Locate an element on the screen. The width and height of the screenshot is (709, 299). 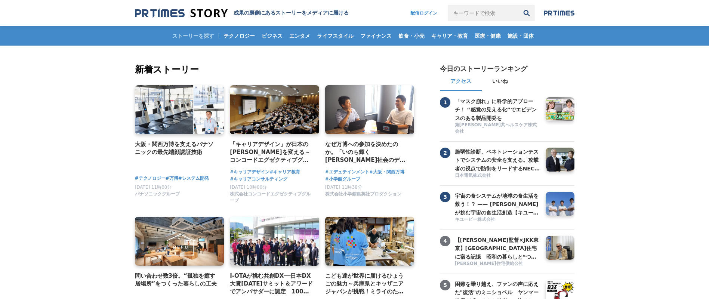
a: #システム開発 is located at coordinates (193, 178).